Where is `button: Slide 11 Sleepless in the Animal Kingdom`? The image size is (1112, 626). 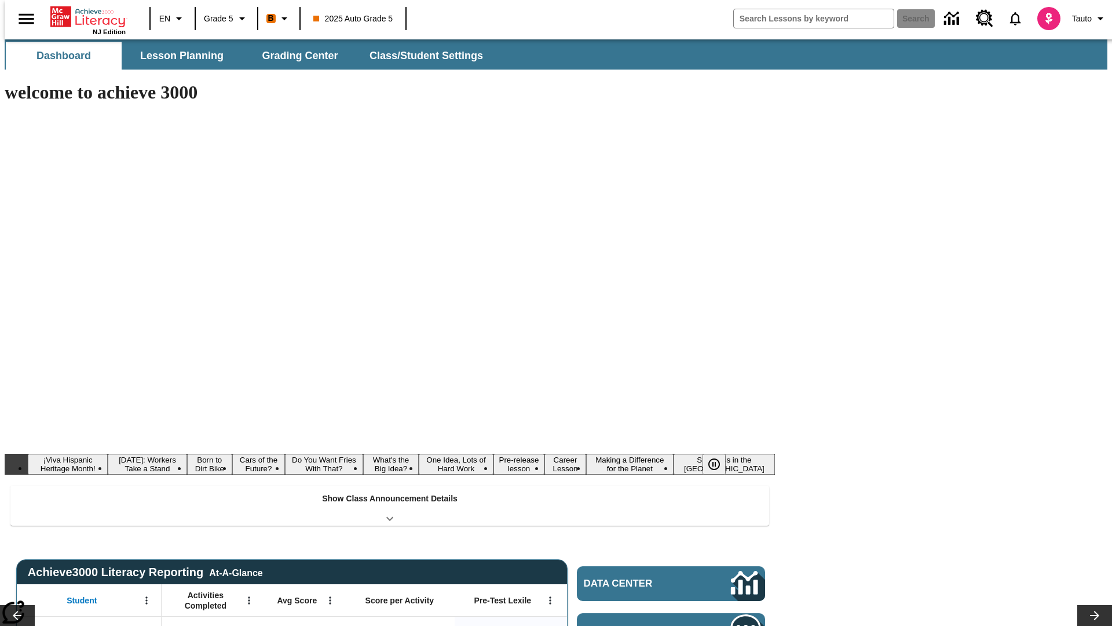 button: Slide 11 Sleepless in the Animal Kingdom is located at coordinates (724, 464).